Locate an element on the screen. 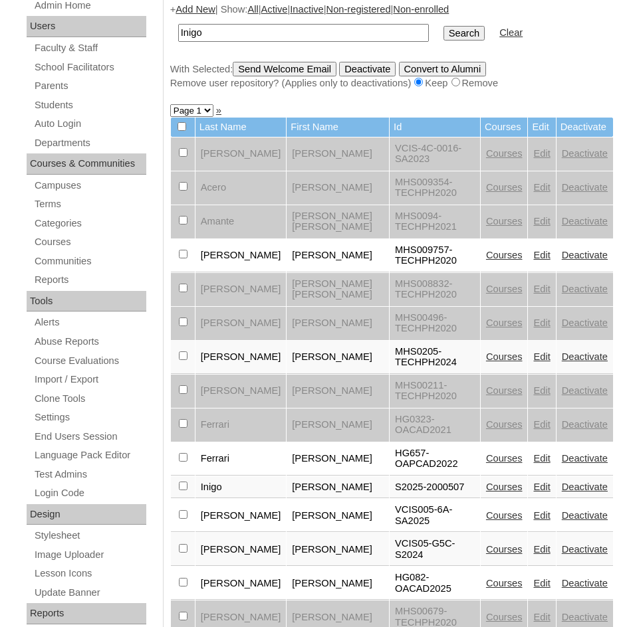  a: Lesson Icons is located at coordinates (90, 574).